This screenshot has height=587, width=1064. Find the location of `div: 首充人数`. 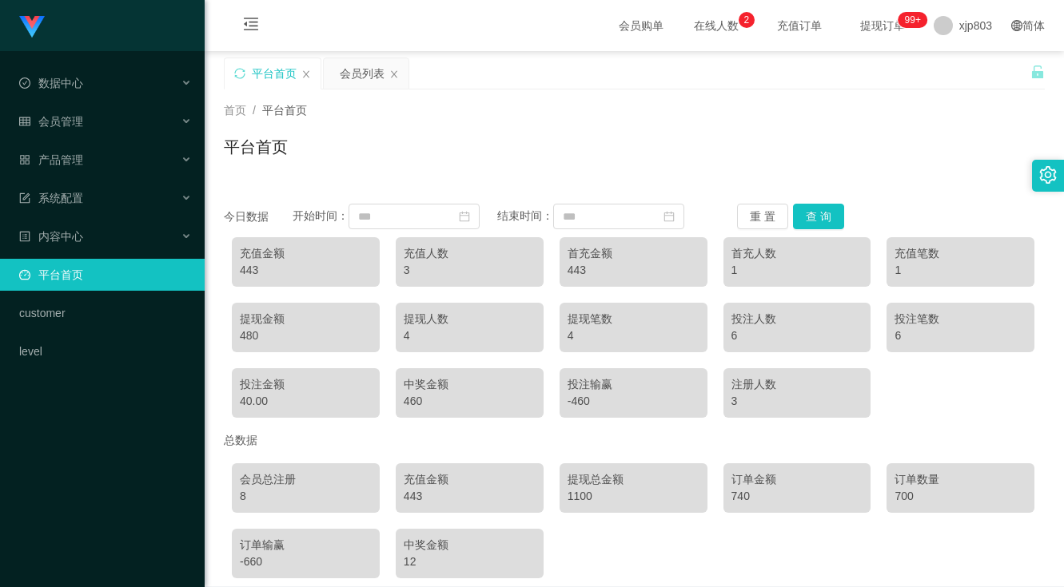

div: 首充人数 is located at coordinates (797, 253).